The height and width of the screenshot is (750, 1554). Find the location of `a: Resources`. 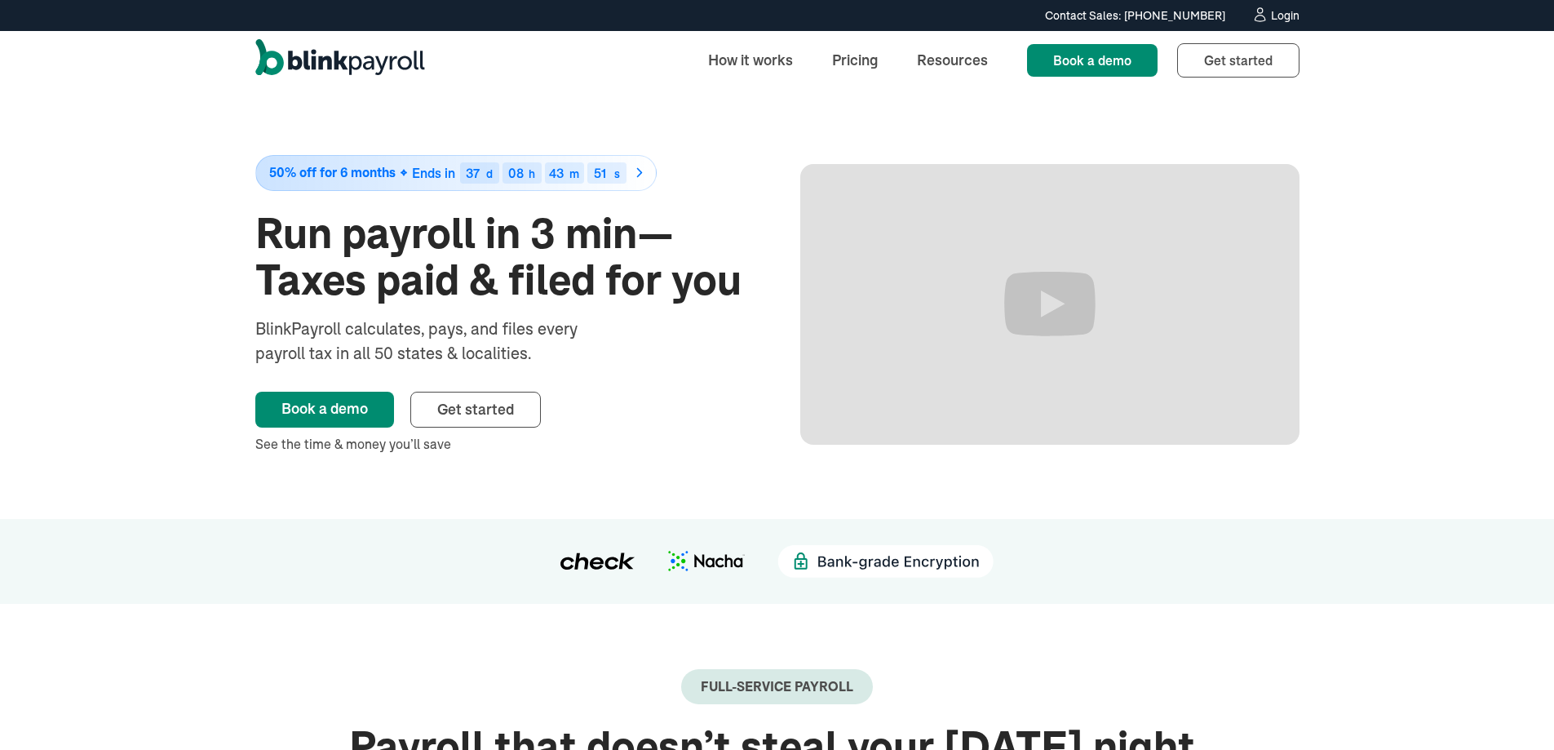

a: Resources is located at coordinates (952, 60).